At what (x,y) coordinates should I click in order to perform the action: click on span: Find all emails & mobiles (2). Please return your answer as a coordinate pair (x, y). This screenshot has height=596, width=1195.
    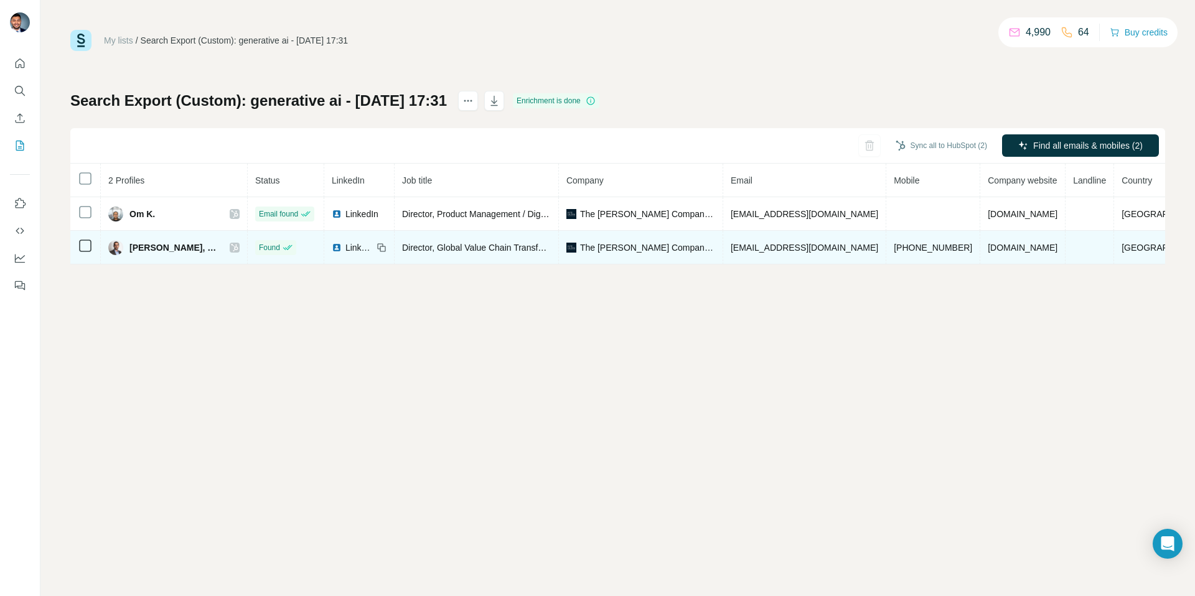
    Looking at the image, I should click on (1088, 146).